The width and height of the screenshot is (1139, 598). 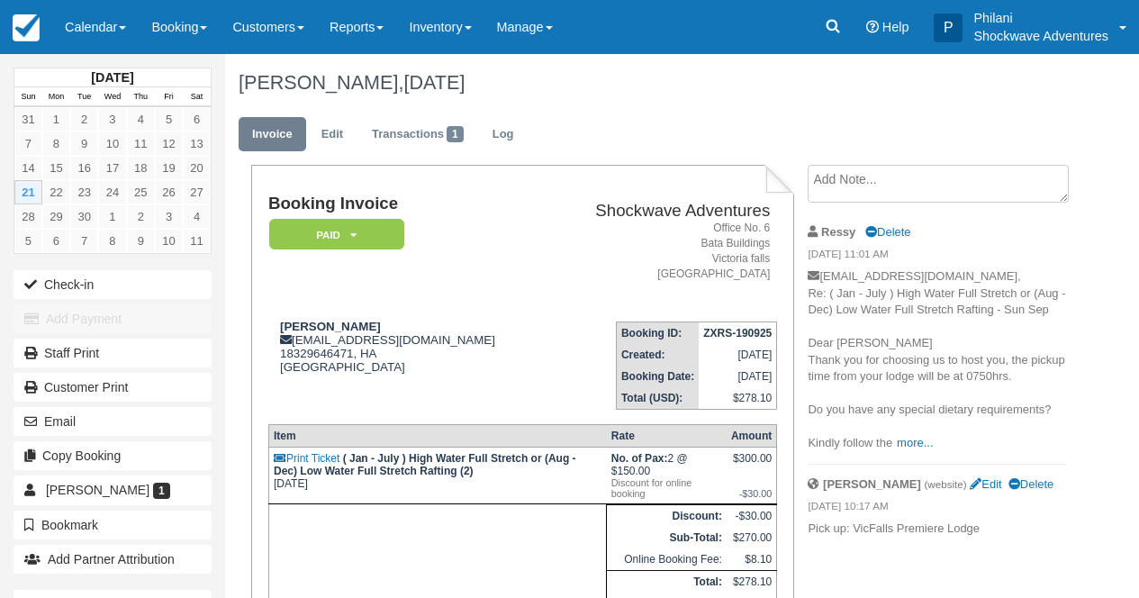 What do you see at coordinates (56, 216) in the screenshot?
I see `a: 29` at bounding box center [56, 216].